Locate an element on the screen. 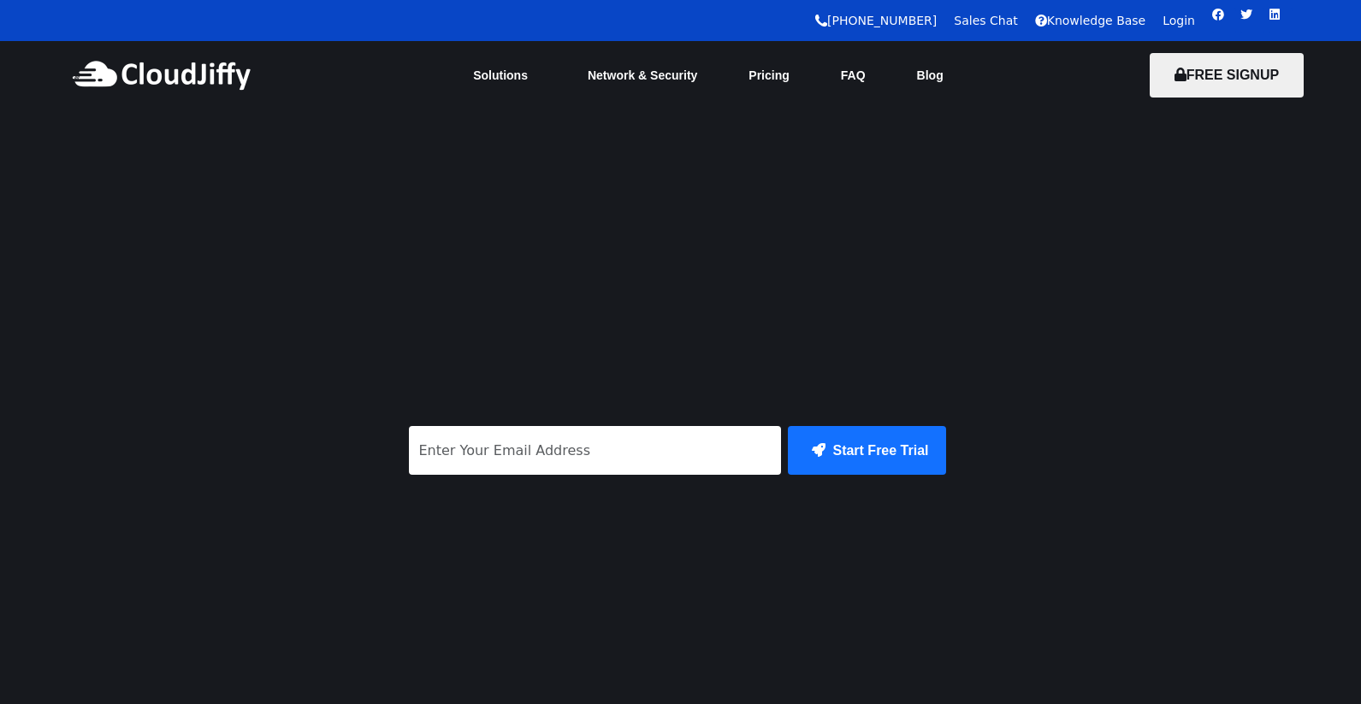 This screenshot has width=1361, height=704. a: Network & Security is located at coordinates (642, 75).